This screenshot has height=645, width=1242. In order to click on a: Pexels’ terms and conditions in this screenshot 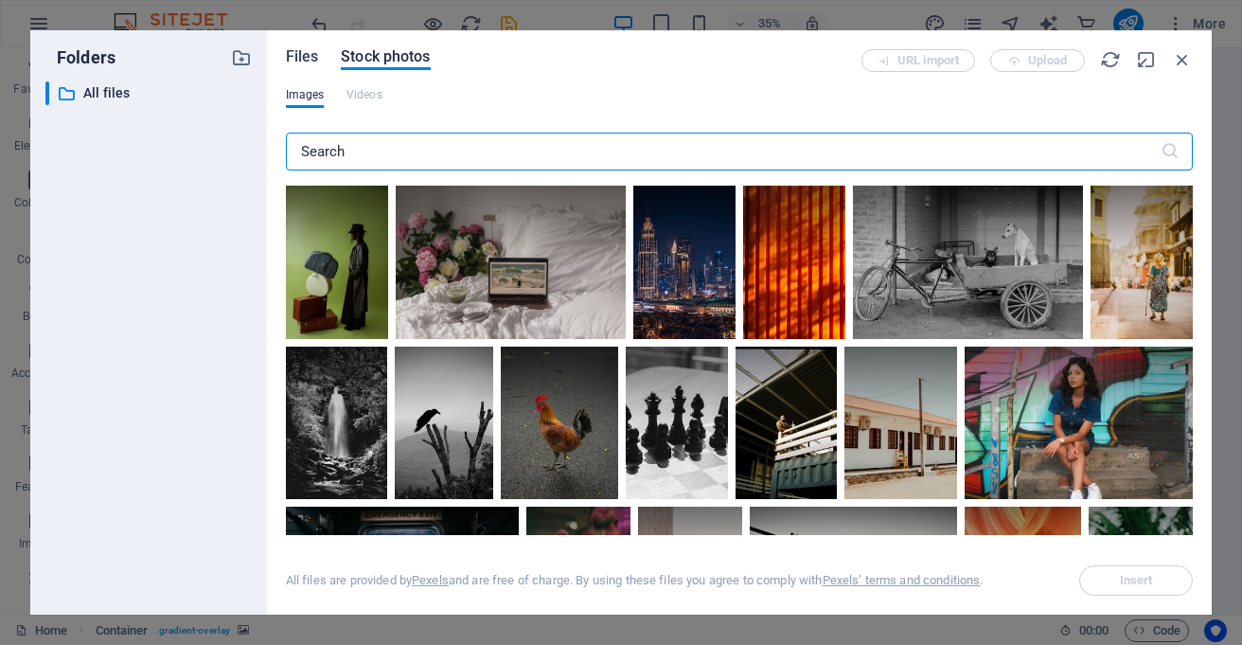, I will do `click(901, 579)`.